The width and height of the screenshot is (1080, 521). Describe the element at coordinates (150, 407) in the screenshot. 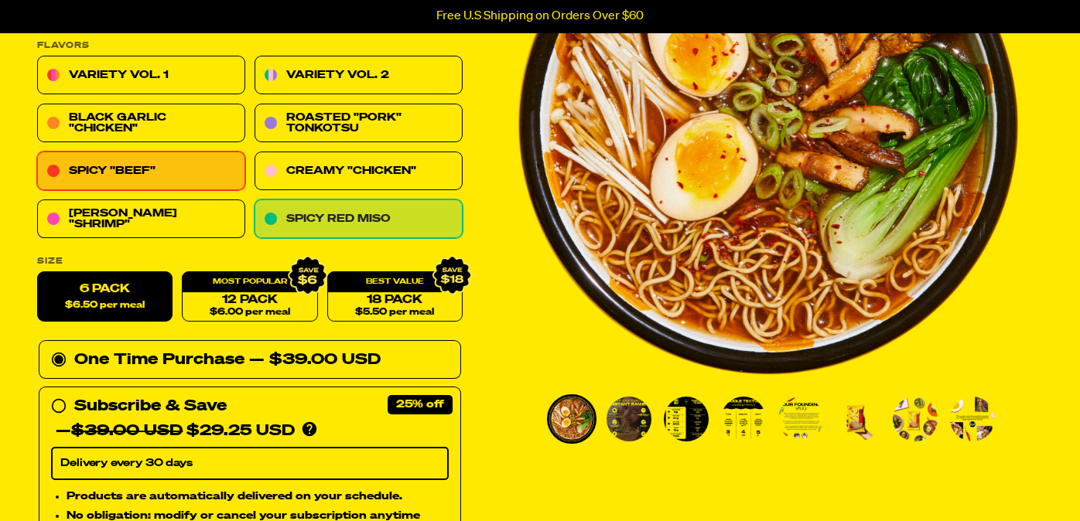

I see `div: Subscribe & Save` at that location.